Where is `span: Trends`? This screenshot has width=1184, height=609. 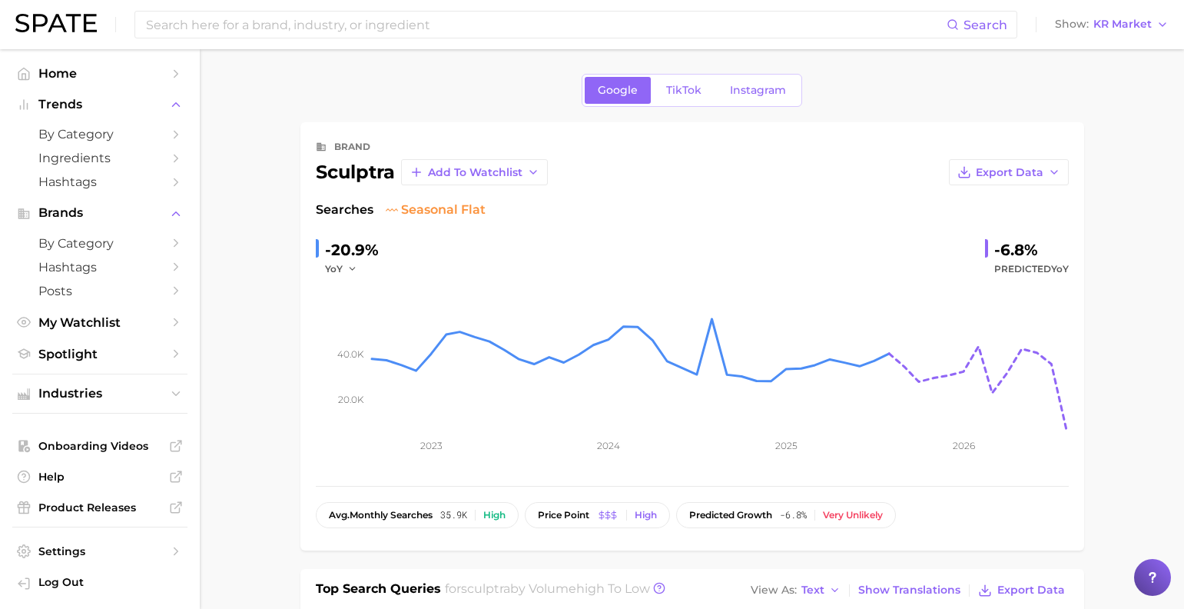 span: Trends is located at coordinates (100, 105).